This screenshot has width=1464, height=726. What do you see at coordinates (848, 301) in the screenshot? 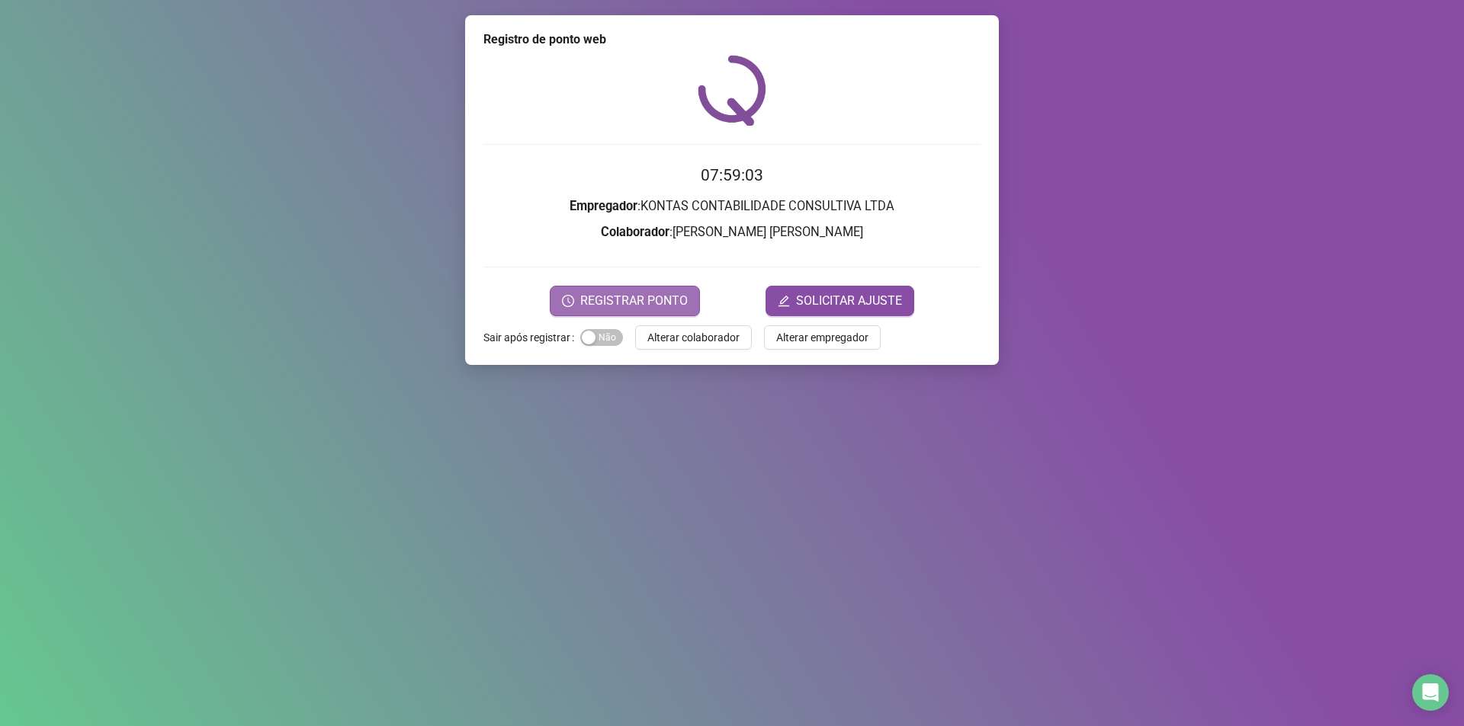
I see `span: SOLICITAR AJUSTE` at bounding box center [848, 301].